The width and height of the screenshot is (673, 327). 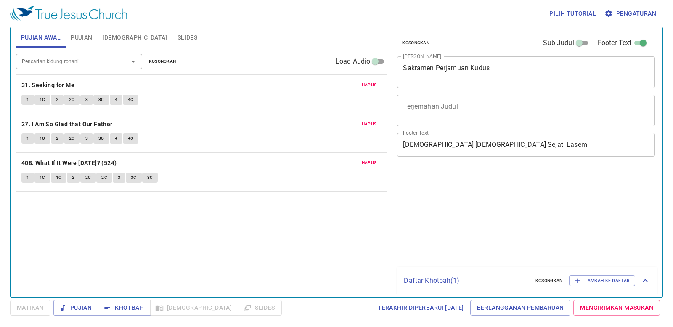 I want to click on button: Pengaturan, so click(x=631, y=13).